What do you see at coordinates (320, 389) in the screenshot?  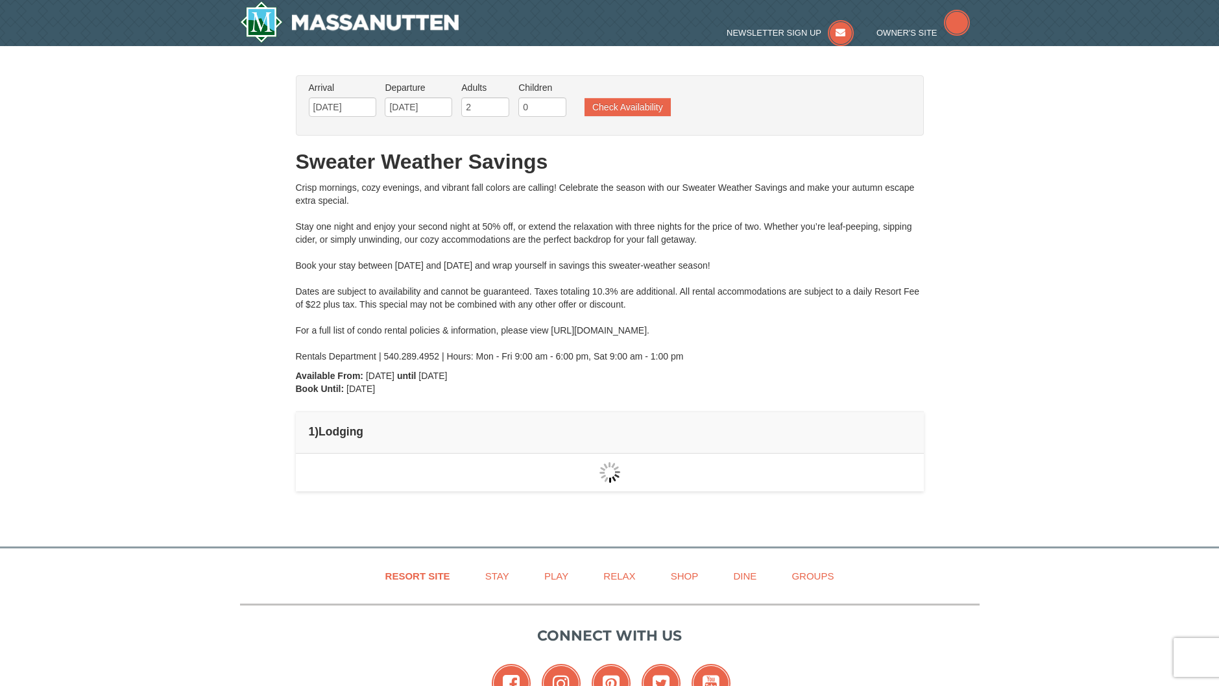 I see `strong: Book Until:` at bounding box center [320, 389].